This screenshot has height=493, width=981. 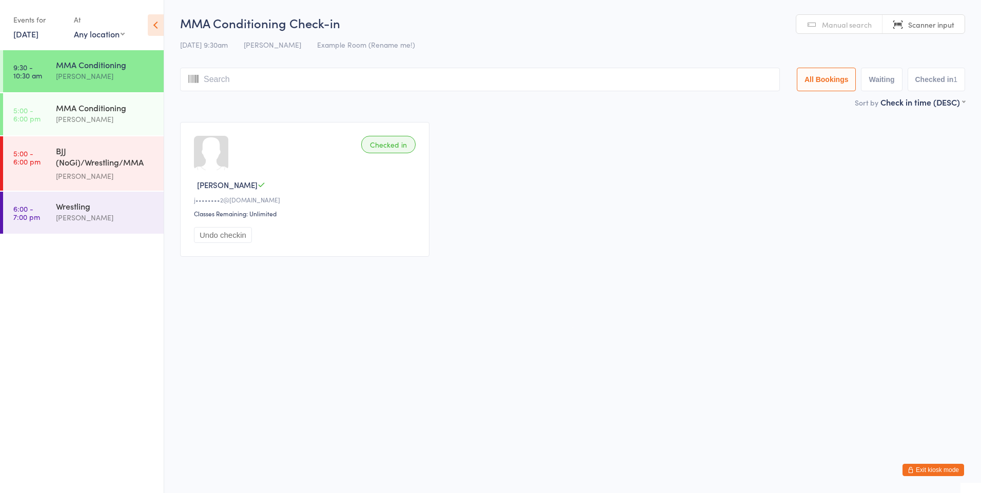 I want to click on button: Undo checkin, so click(x=223, y=235).